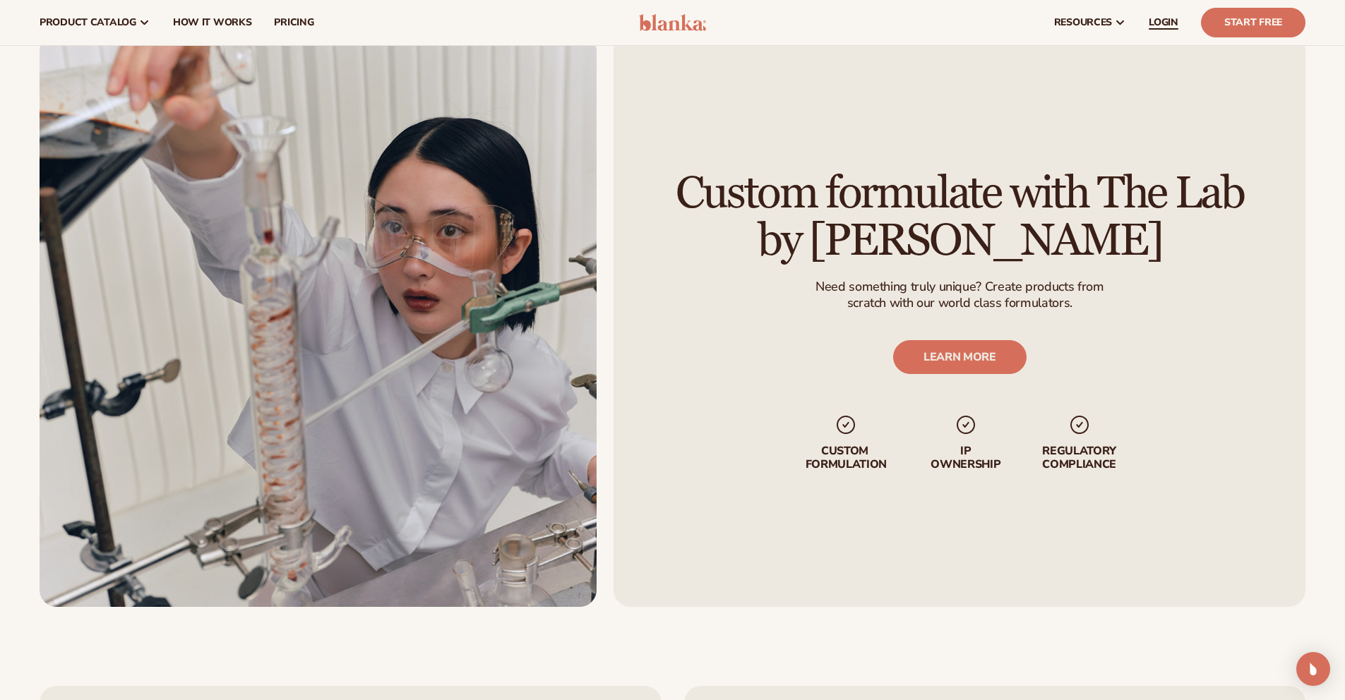  I want to click on p: scratch with our world class formulators., so click(959, 303).